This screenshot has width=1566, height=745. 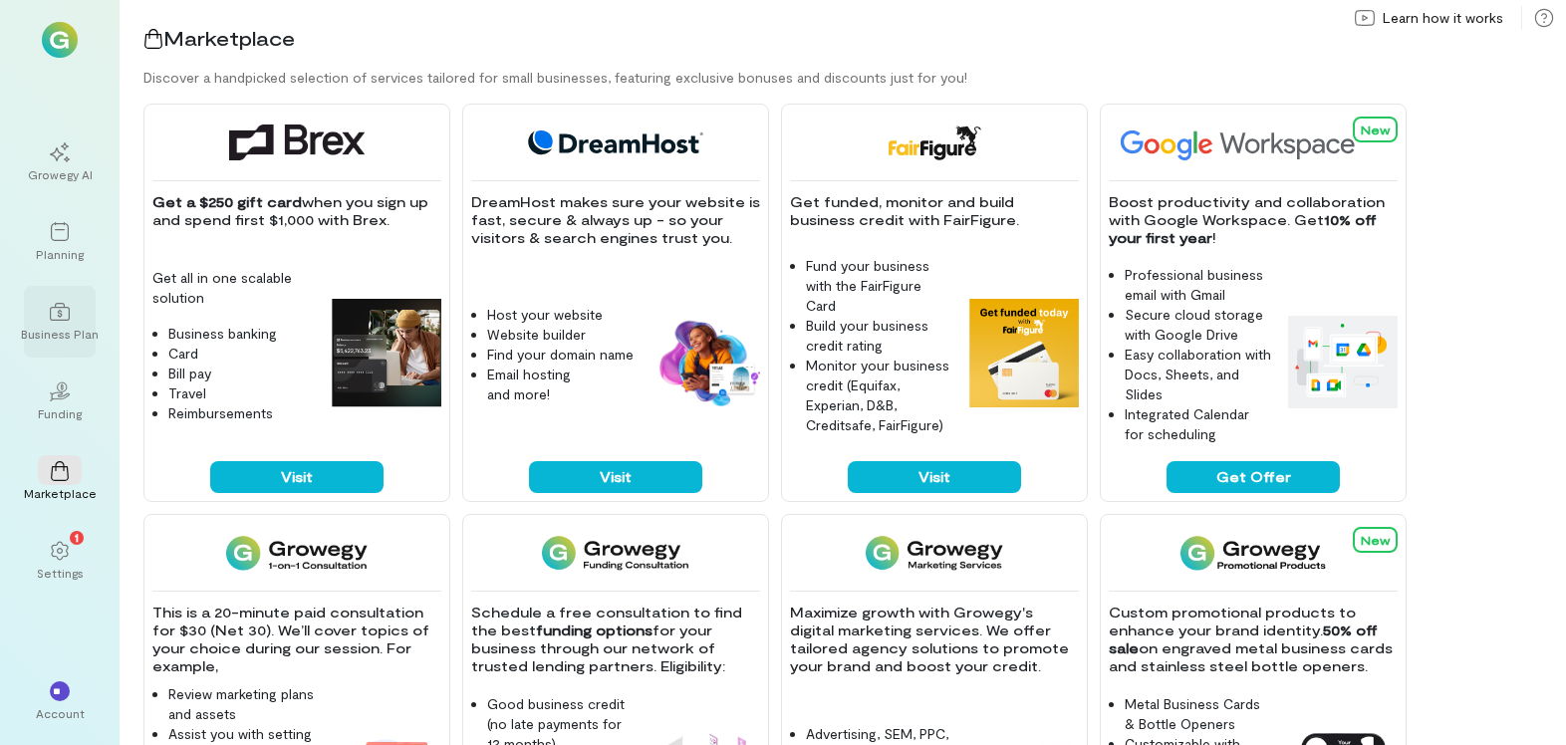 I want to click on li: Email hosting and more!, so click(x=561, y=384).